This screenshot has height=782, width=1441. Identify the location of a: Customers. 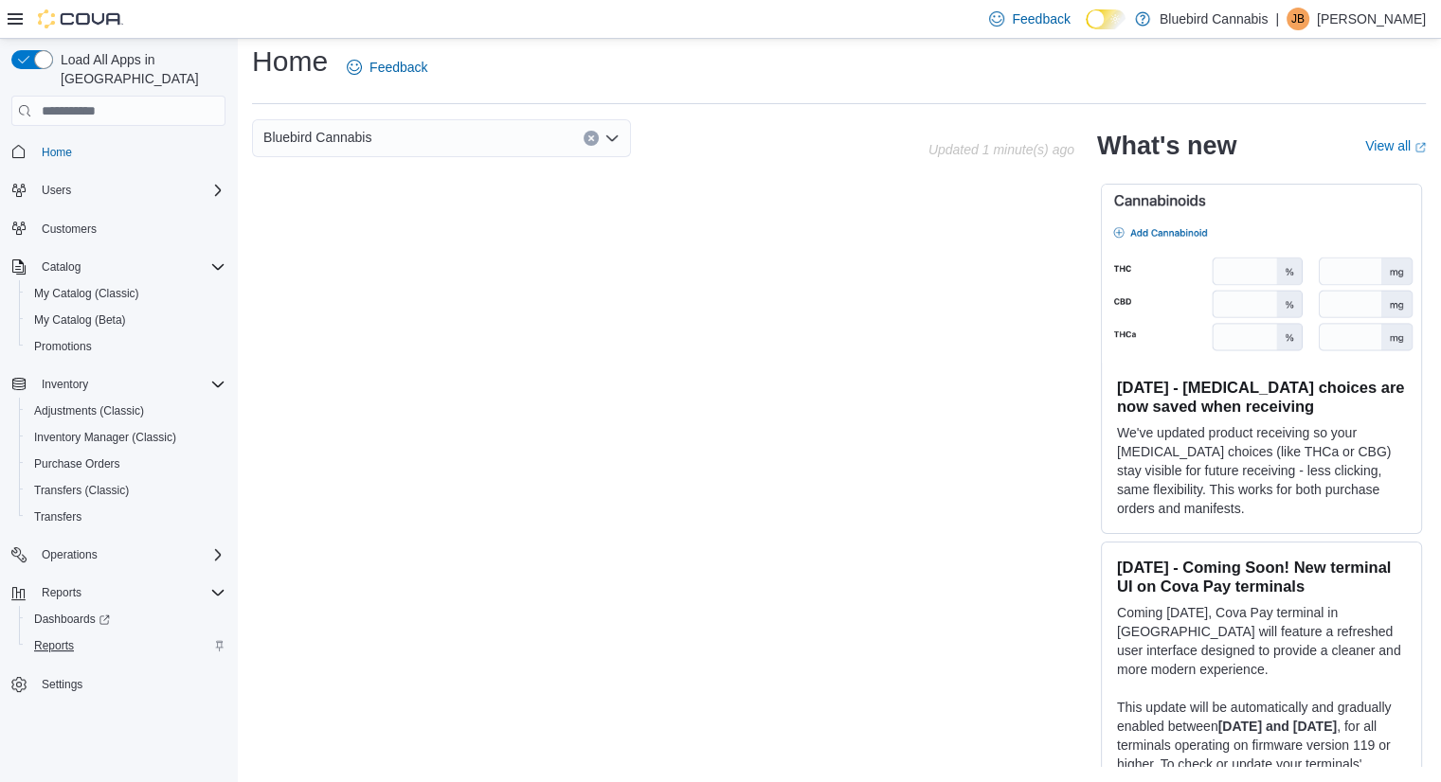
(69, 229).